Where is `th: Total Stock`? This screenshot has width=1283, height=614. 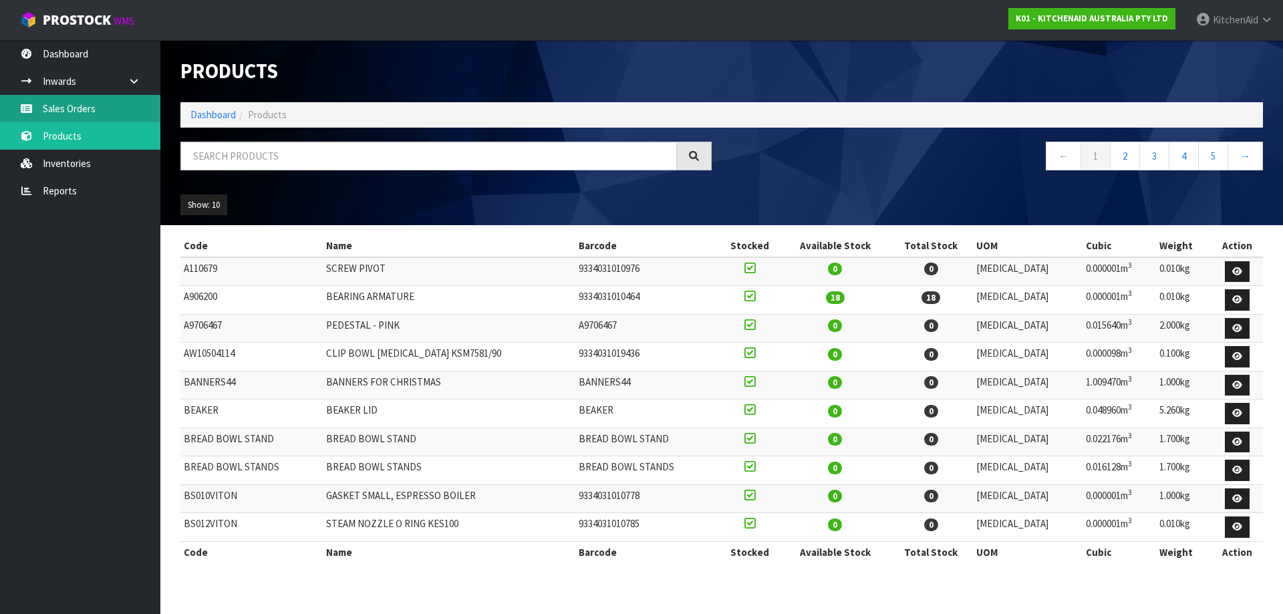
th: Total Stock is located at coordinates (930, 246).